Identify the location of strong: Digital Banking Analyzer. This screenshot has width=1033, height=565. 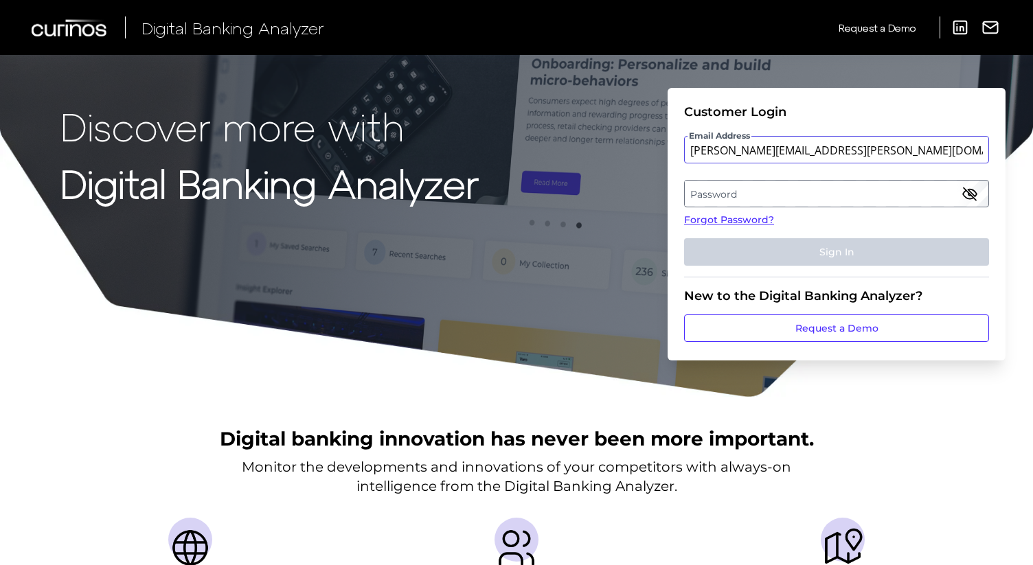
(269, 183).